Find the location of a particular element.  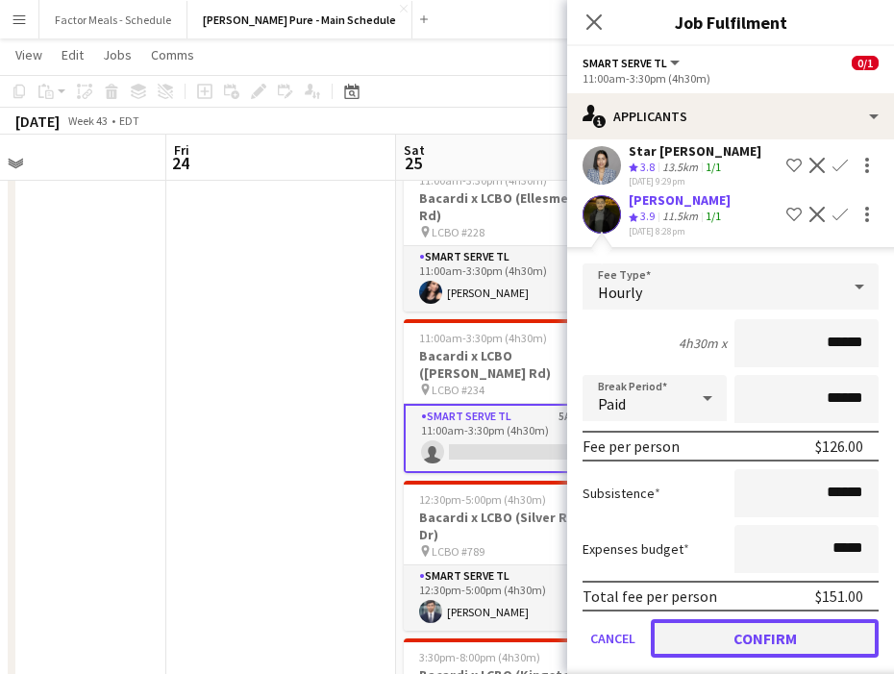

app-job-card: 12:30pm-5:00pm (4h30m)1/1Bacardi x LCBO (Silver Reign Dr) LCBO #7891 RoleSmart Serve TL1/112:30pm... is located at coordinates (511, 555).